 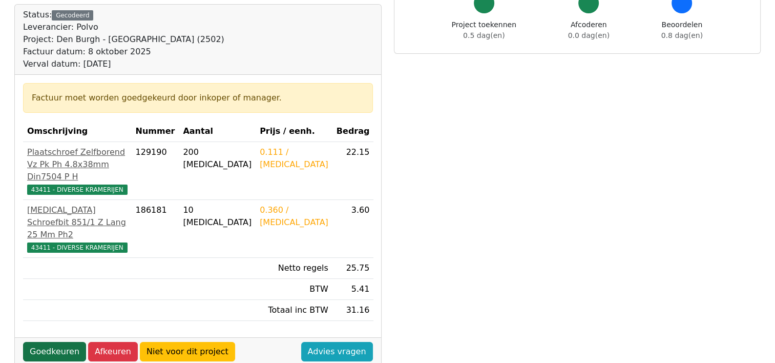 I want to click on td: 186181, so click(x=155, y=228).